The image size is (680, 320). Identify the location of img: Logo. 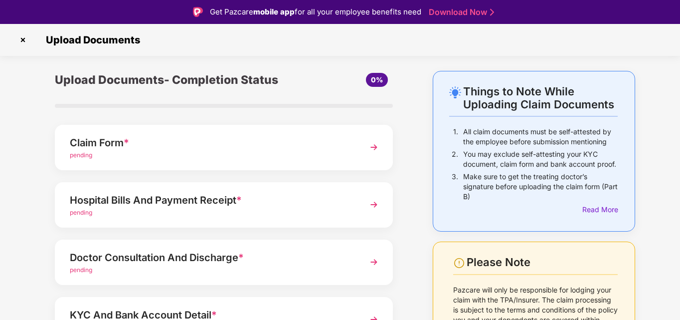
(198, 12).